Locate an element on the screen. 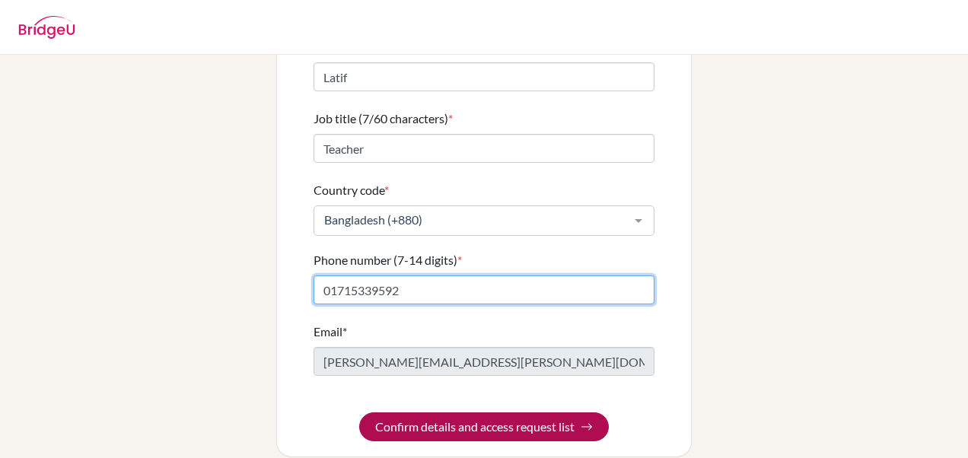  input: Enter your number is located at coordinates (484, 290).